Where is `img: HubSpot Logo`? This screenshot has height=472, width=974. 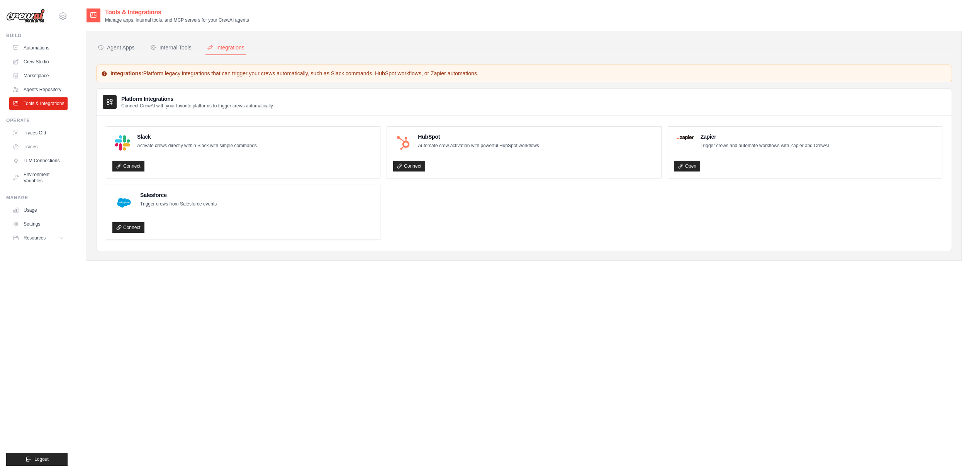
img: HubSpot Logo is located at coordinates (403, 143).